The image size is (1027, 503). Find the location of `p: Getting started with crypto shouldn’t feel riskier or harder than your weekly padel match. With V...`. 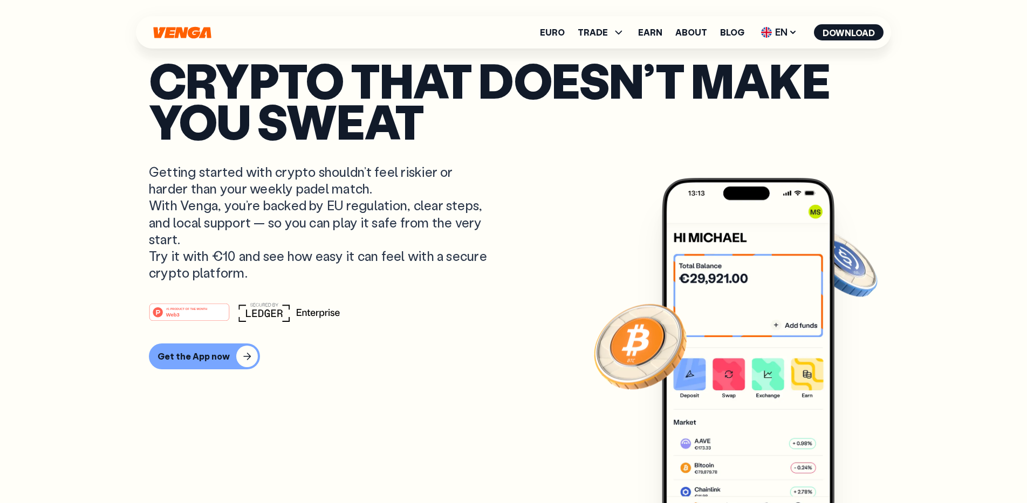

p: Getting started with crypto shouldn’t feel riskier or harder than your weekly padel match. With V... is located at coordinates (319, 222).